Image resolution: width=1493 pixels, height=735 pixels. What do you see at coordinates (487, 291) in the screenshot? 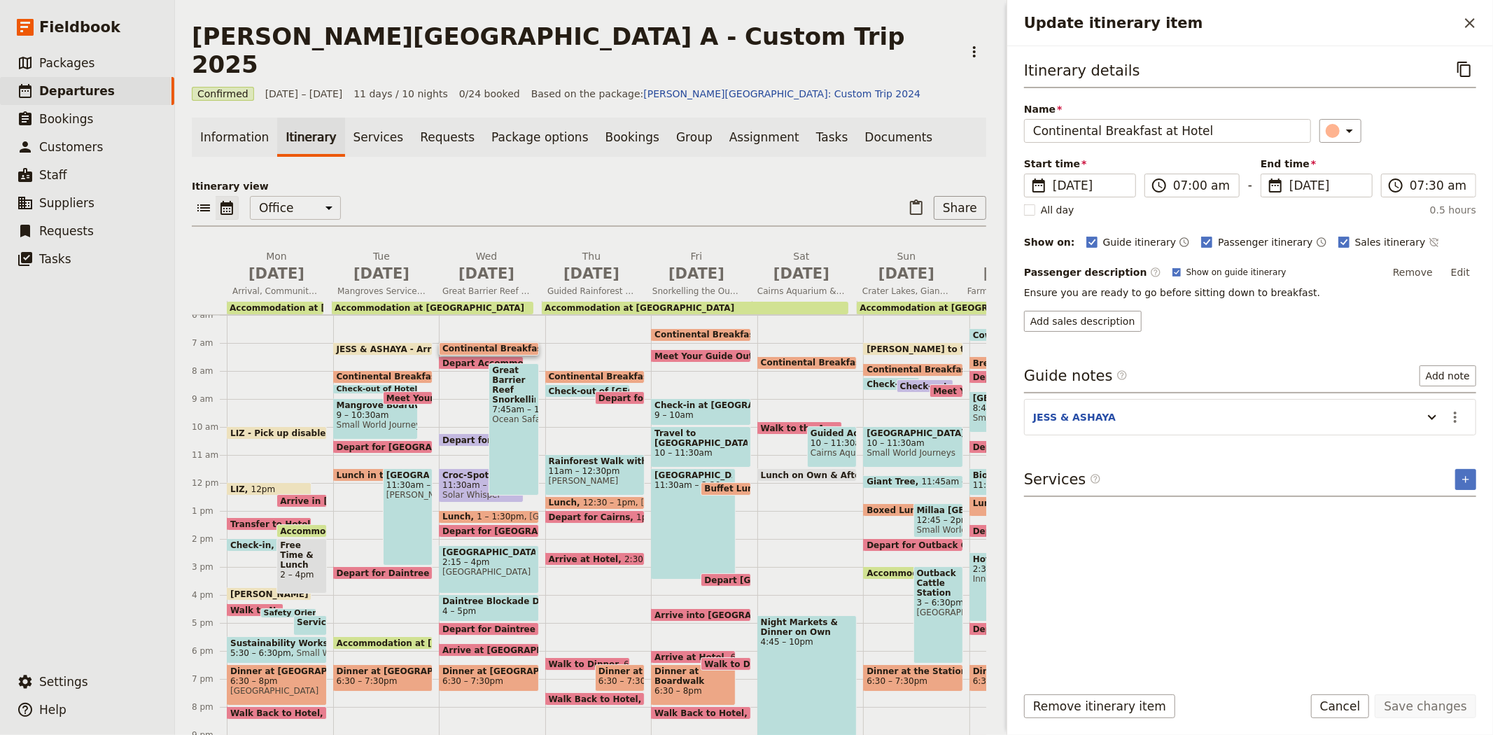
I see `span: Great Barrier Reef Snorkelling, Debate & Rainforest Swimming Hole` at bounding box center [487, 291].